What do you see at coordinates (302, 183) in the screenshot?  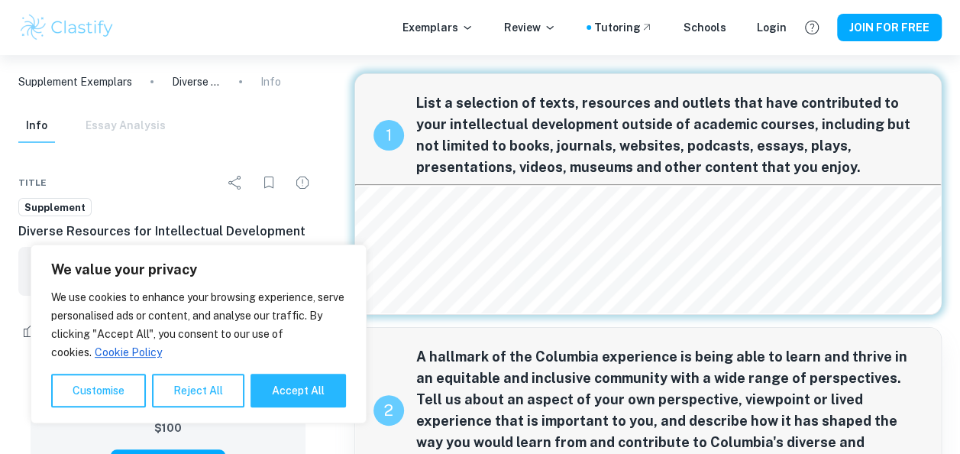 I see `div: Report issue` at bounding box center [302, 183].